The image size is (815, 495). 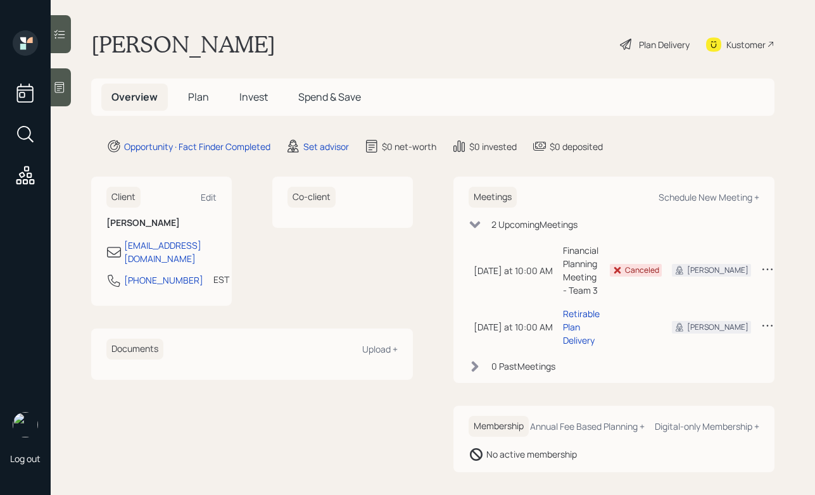 What do you see at coordinates (523, 366) in the screenshot?
I see `div: 0 Past Meeting s` at bounding box center [523, 366].